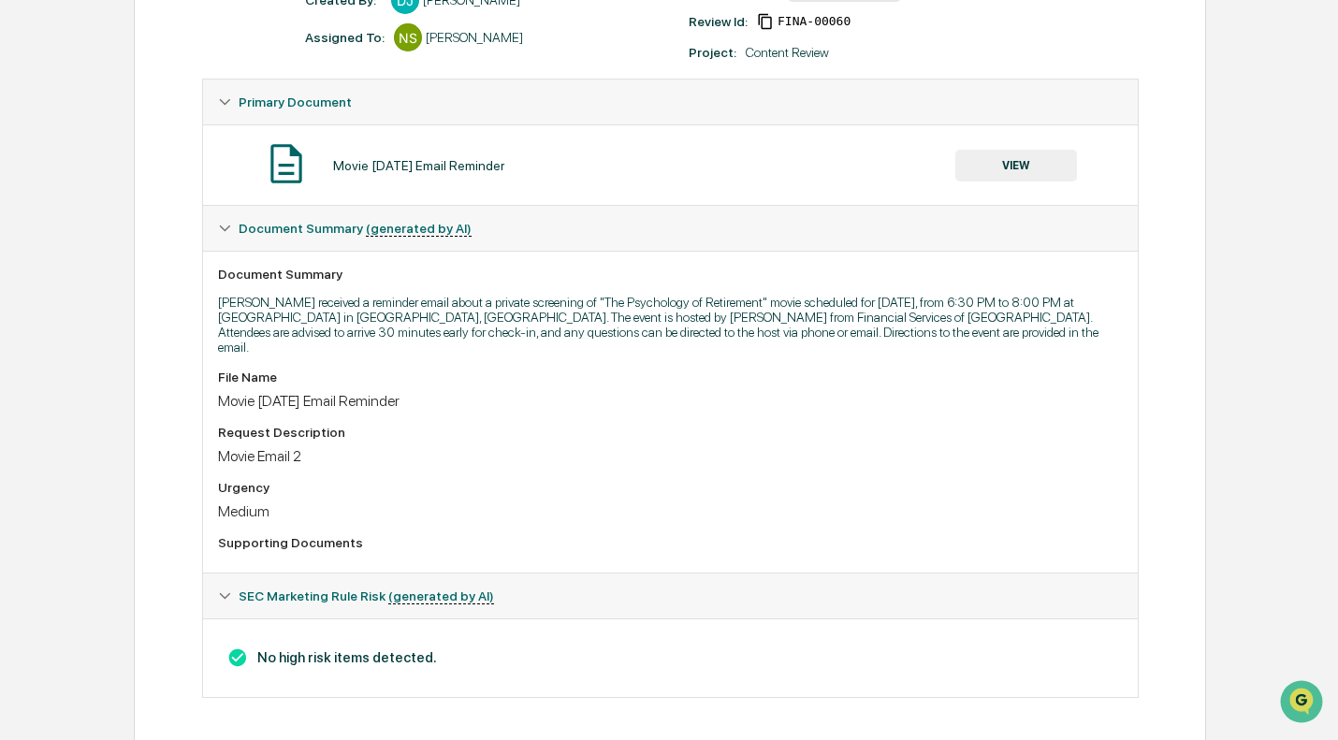 This screenshot has width=1338, height=740. I want to click on p: How can we help?, so click(180, 54).